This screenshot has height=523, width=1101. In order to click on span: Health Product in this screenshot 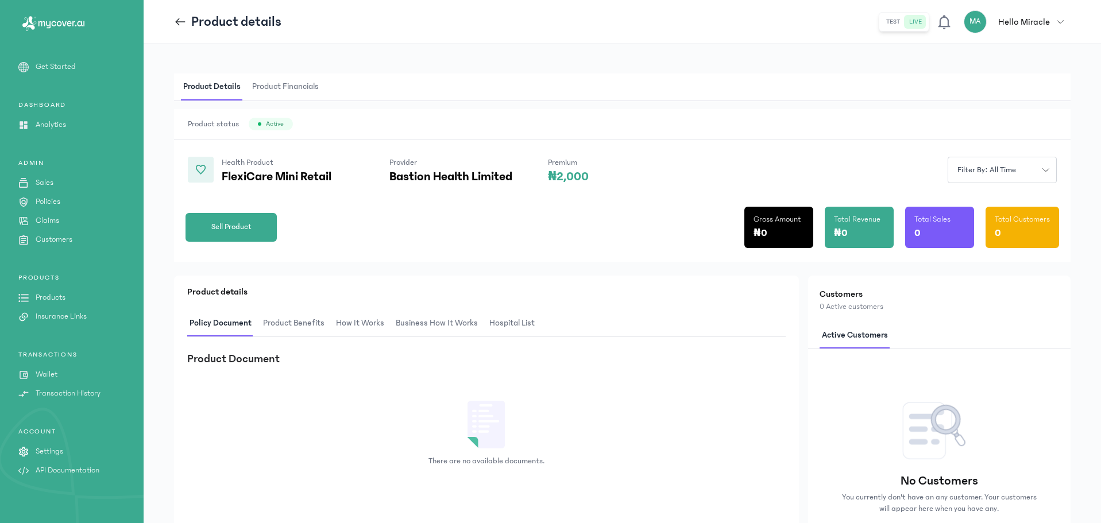, I will do `click(248, 163)`.